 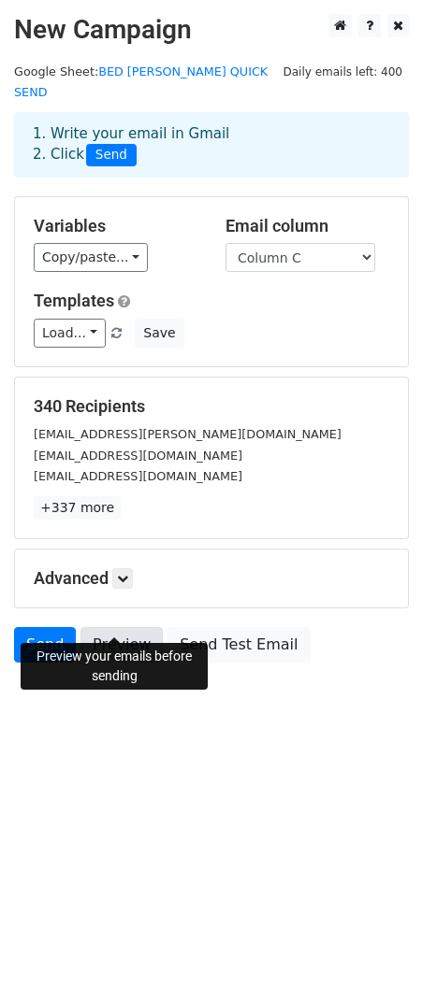 What do you see at coordinates (342, 71) in the screenshot?
I see `a: Daily emails left: 400` at bounding box center [342, 71].